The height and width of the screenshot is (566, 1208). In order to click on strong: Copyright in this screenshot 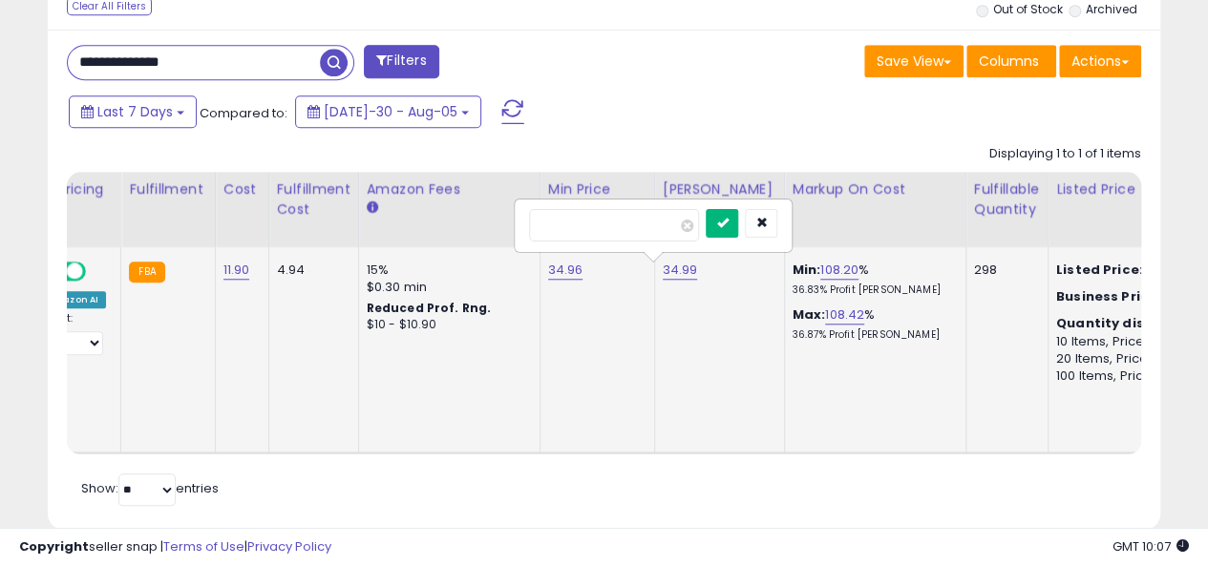, I will do `click(53, 546)`.